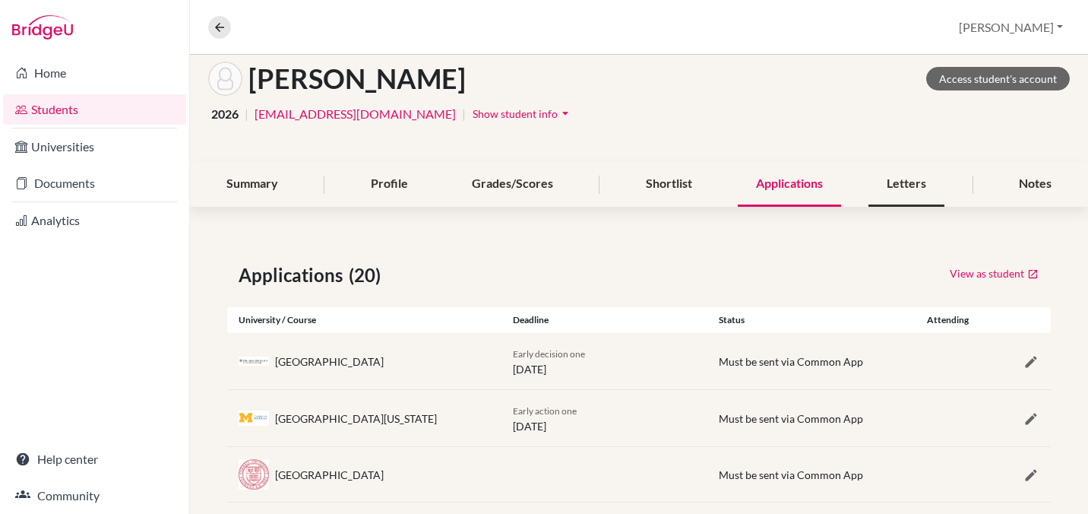  Describe the element at coordinates (994, 273) in the screenshot. I see `a: View as student` at that location.